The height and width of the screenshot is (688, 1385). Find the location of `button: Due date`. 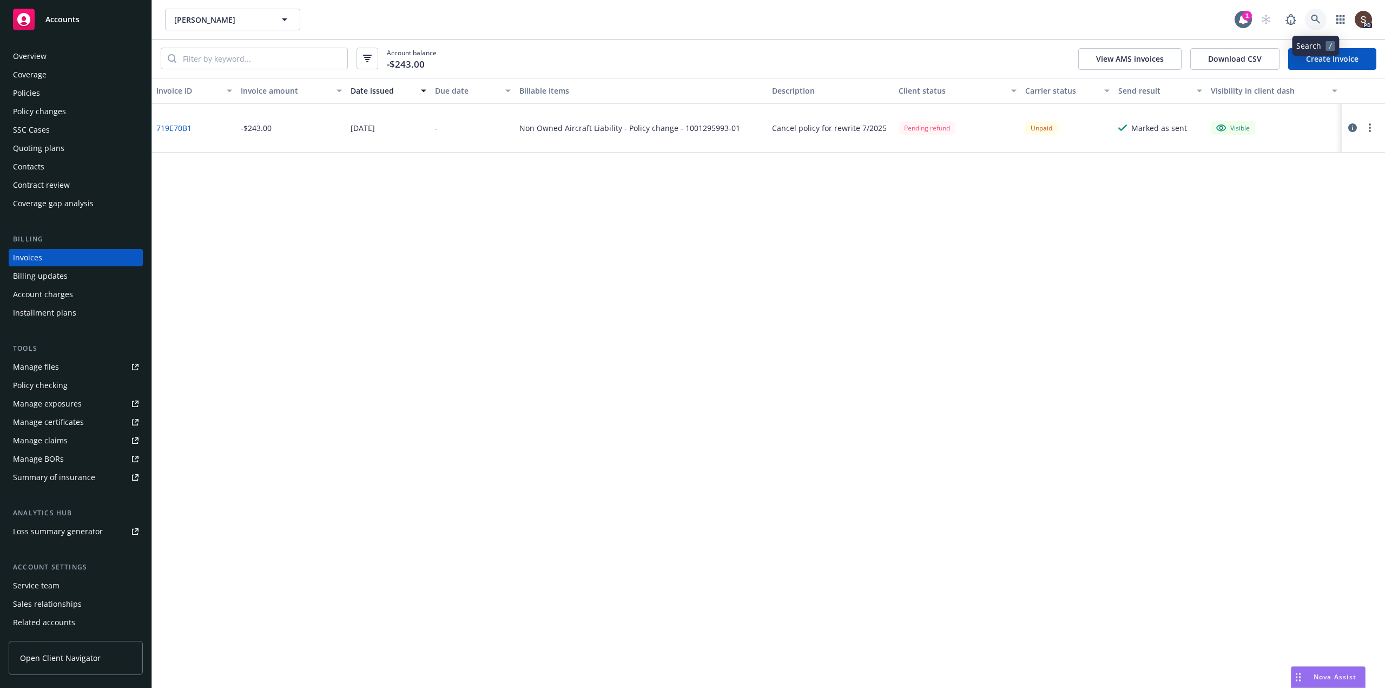

button: Due date is located at coordinates (473, 91).